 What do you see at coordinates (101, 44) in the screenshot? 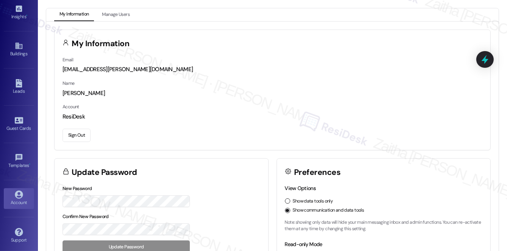
I see `h3: My Information` at bounding box center [101, 44].